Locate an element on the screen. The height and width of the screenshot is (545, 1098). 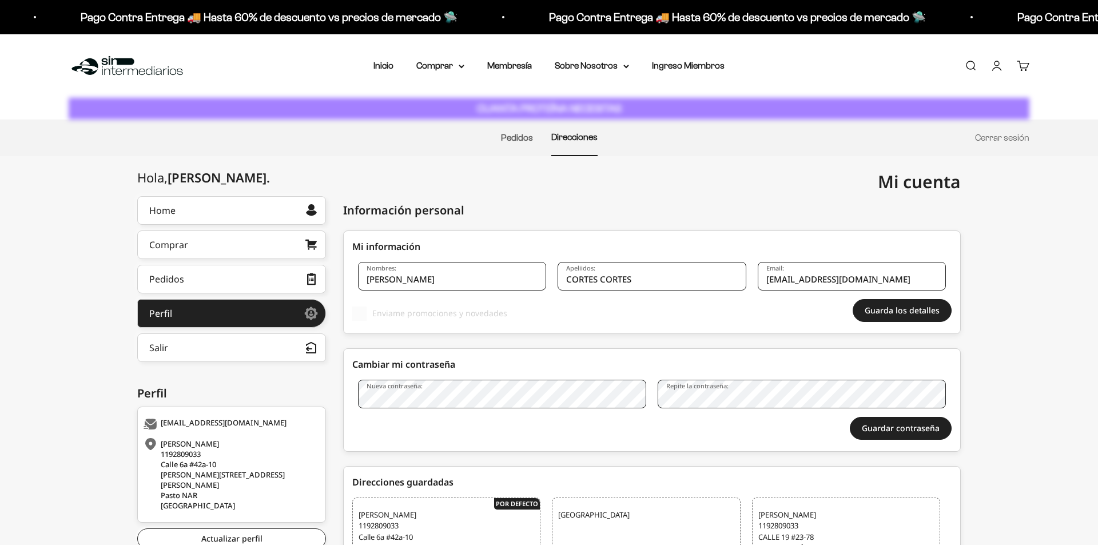
label: Nueva contraseña: is located at coordinates (395, 385).